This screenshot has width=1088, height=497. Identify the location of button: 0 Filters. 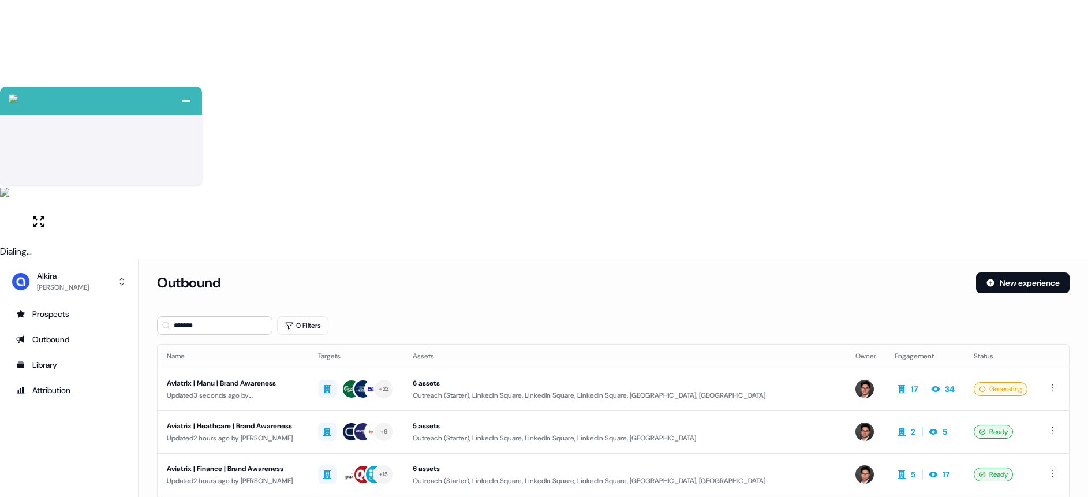
(303, 326).